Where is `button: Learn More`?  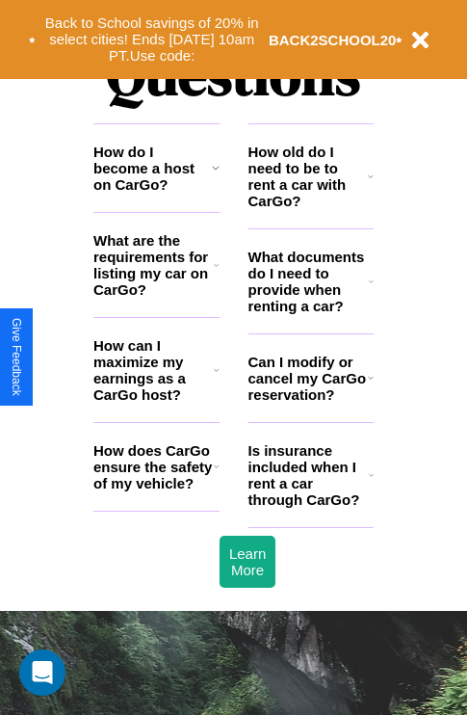 button: Learn More is located at coordinates (248, 562).